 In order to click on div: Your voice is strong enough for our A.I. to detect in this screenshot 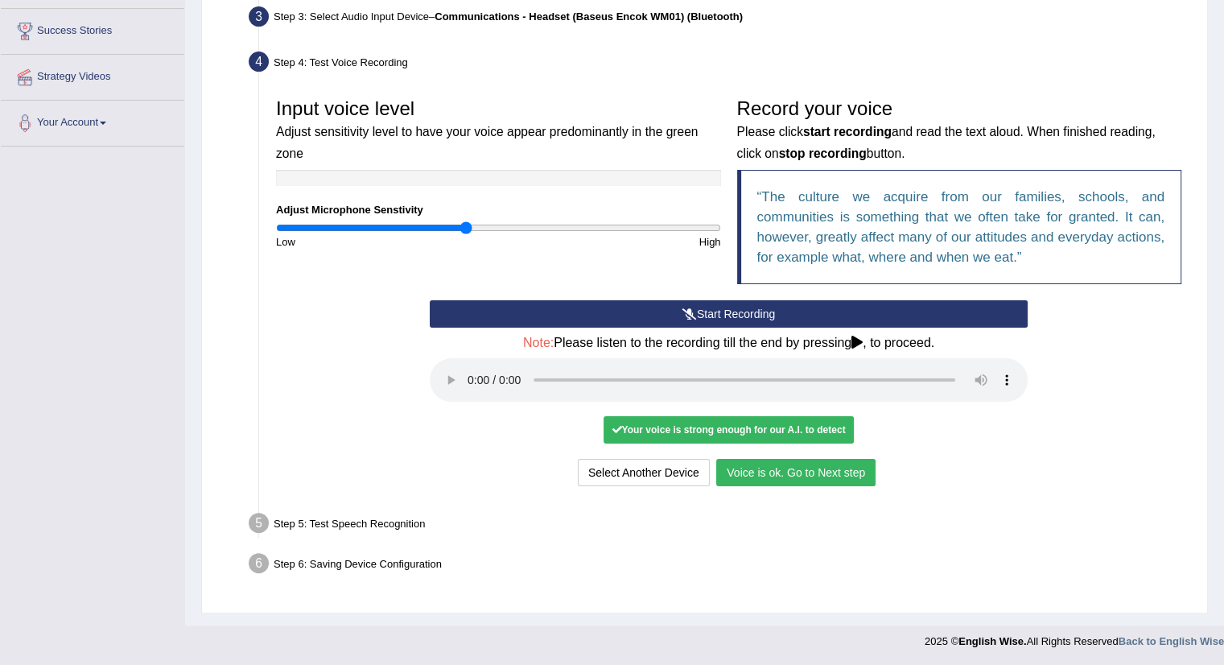, I will do `click(728, 430)`.